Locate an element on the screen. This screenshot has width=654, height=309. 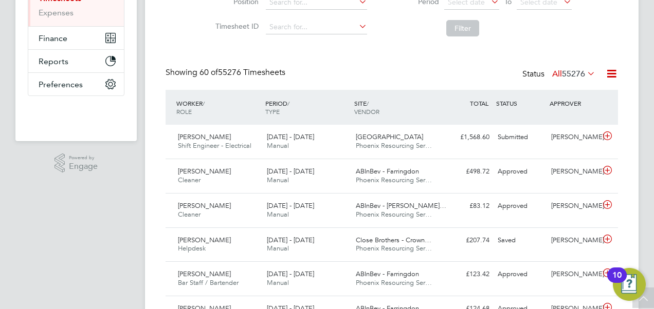
span: TYPE is located at coordinates (272, 112).